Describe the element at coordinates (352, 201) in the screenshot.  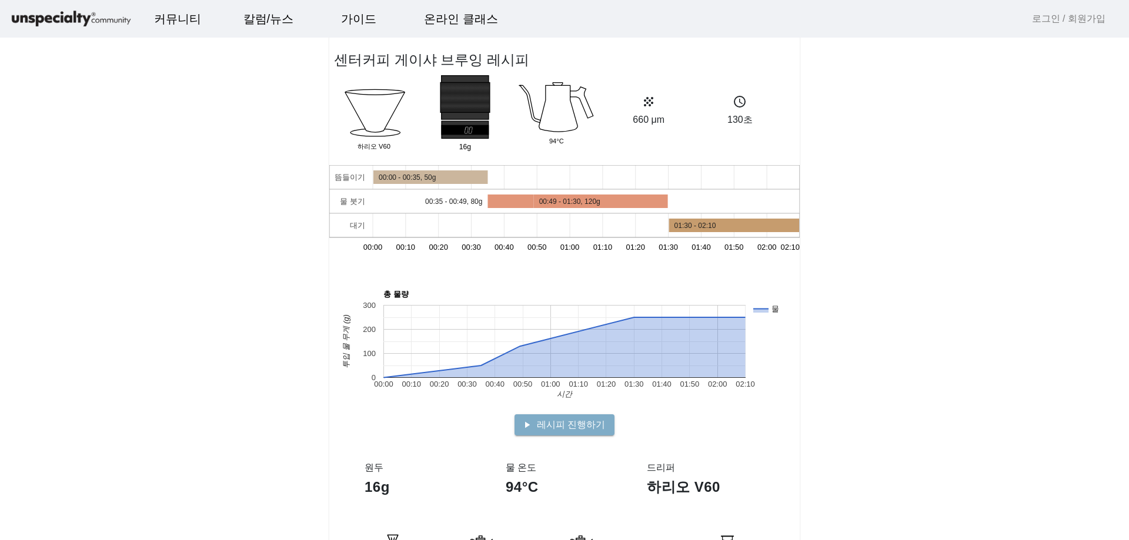
I see `text: 물 붓기` at that location.